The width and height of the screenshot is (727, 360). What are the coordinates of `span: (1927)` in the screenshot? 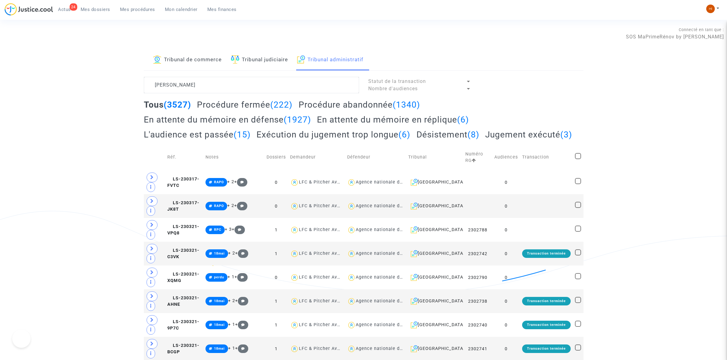 It's located at (297, 120).